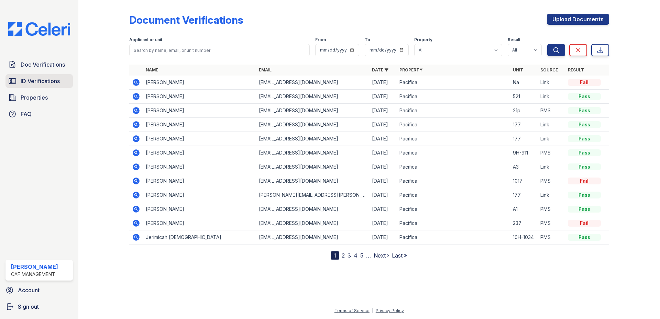  I want to click on a: Unit, so click(518, 70).